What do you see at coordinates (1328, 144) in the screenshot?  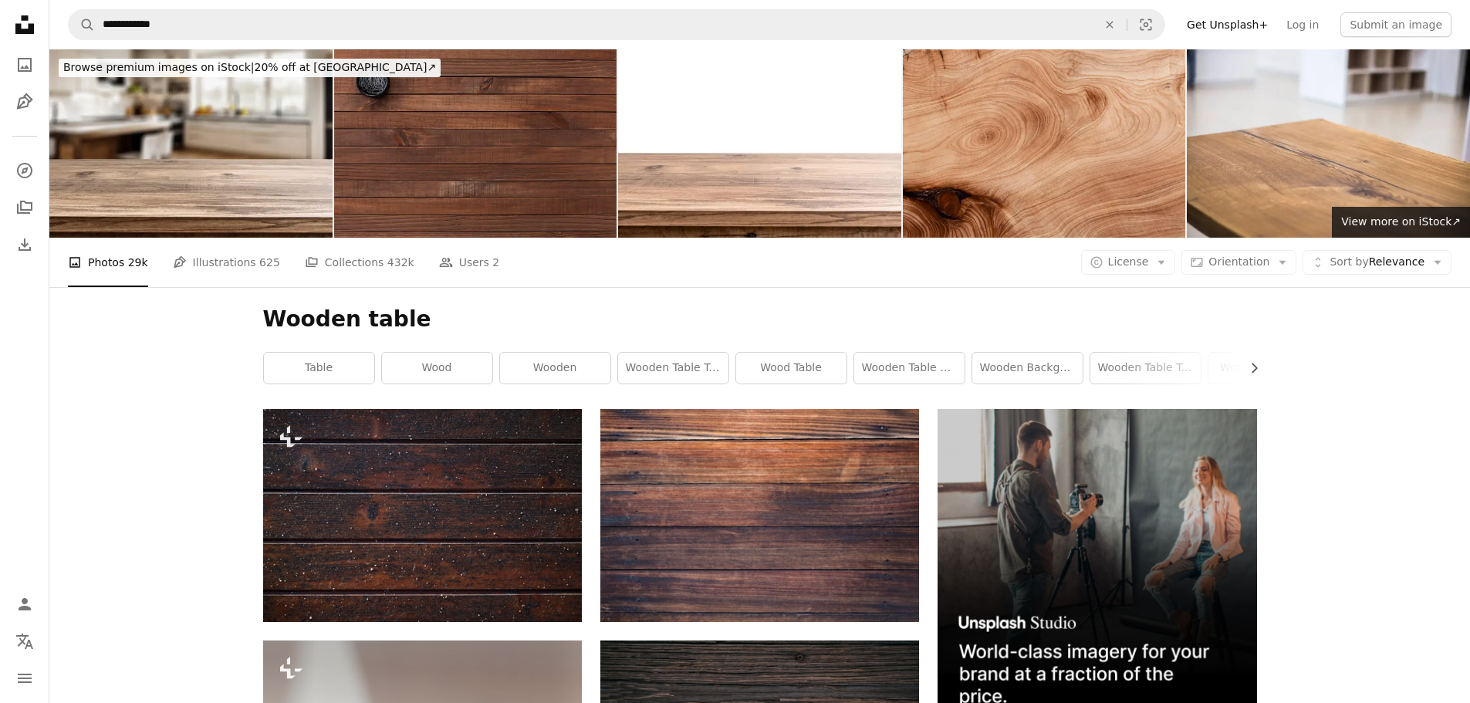 I see `img: Table tops of solid oak and ash. Making furniture.` at bounding box center [1328, 144].